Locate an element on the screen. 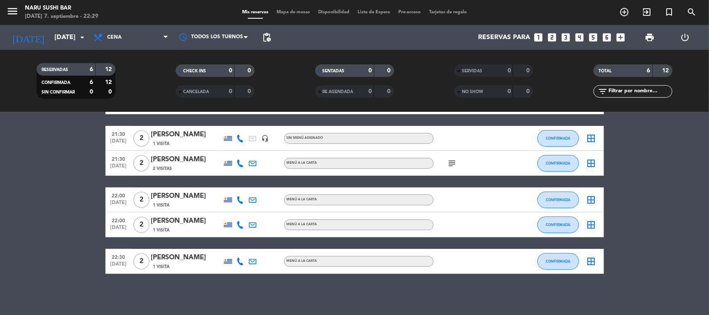  i: looks_3 is located at coordinates (566, 37).